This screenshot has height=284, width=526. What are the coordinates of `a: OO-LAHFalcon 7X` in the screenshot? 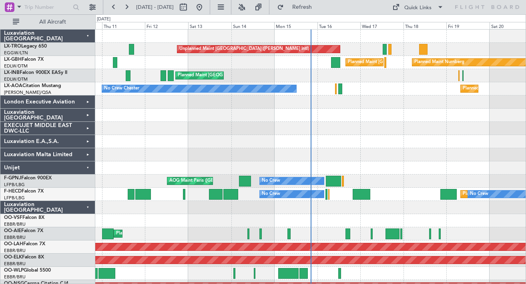 It's located at (24, 244).